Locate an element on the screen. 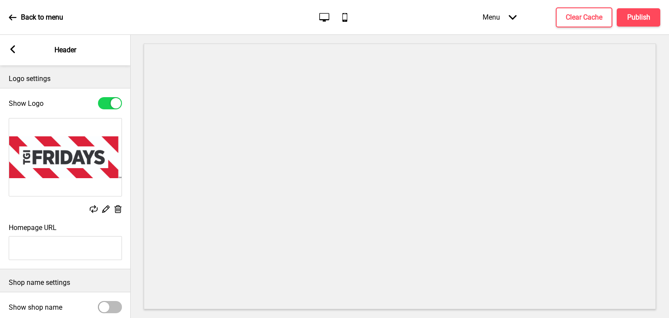 This screenshot has width=669, height=318. label: Show Logo is located at coordinates (26, 103).